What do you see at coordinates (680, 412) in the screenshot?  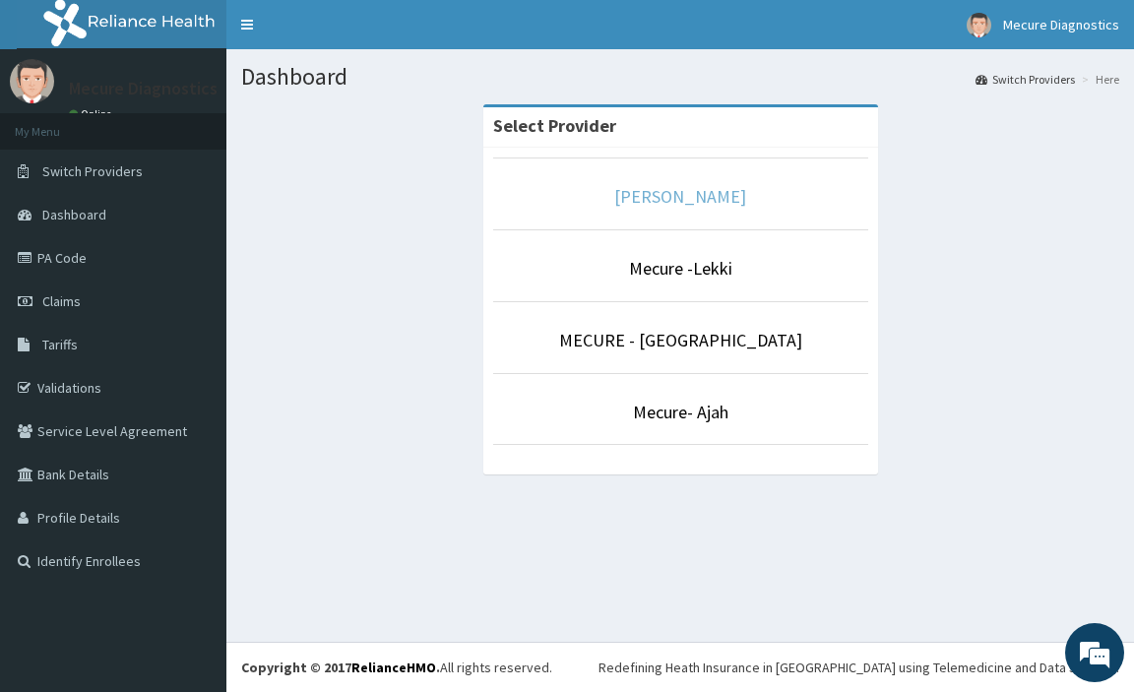 I see `a: Mecure- Ajah` at bounding box center [680, 412].